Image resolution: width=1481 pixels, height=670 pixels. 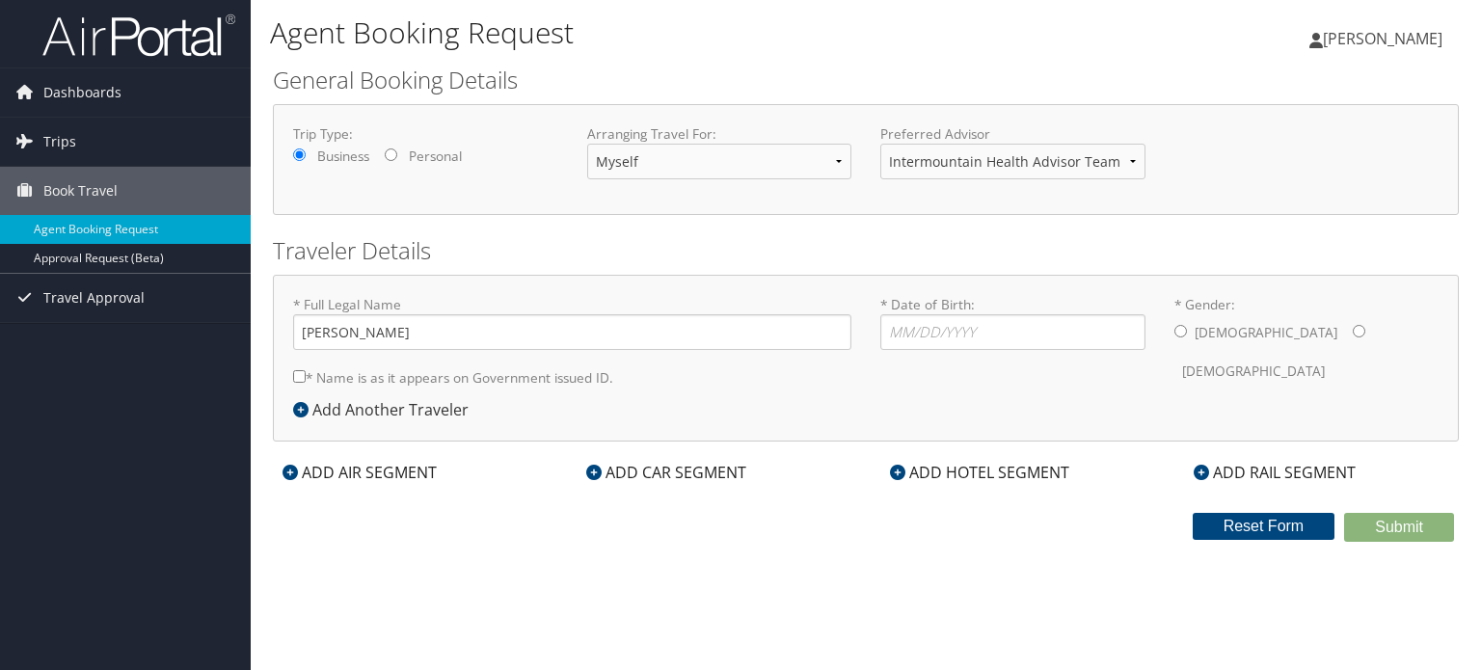 I want to click on button: Submit, so click(x=1399, y=527).